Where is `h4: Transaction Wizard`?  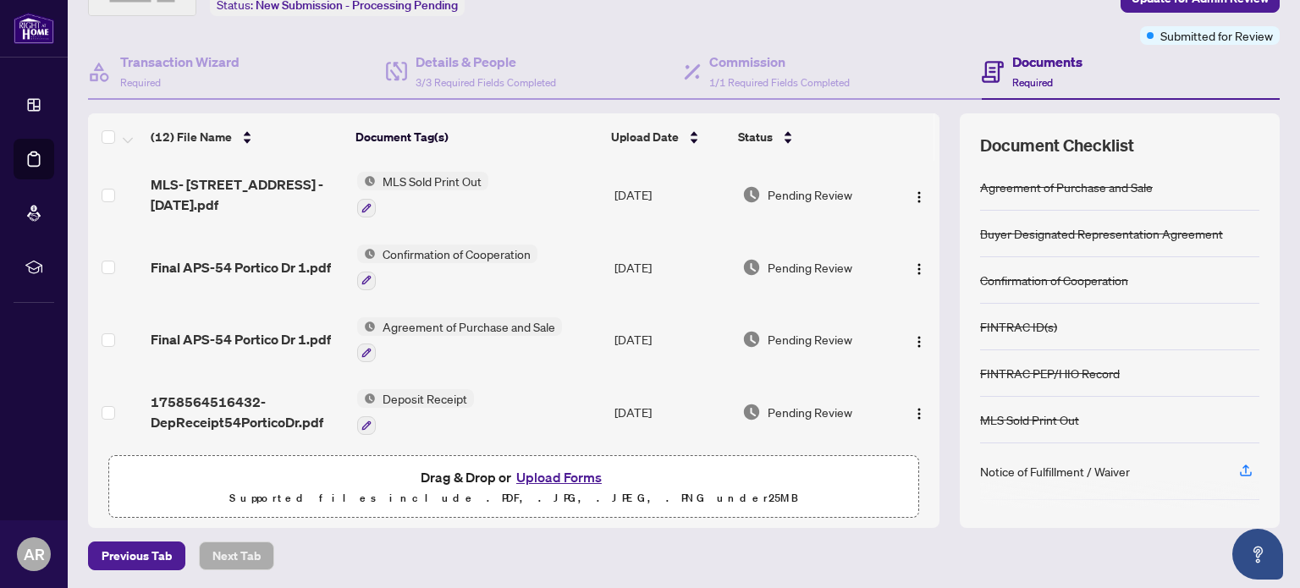 h4: Transaction Wizard is located at coordinates (179, 62).